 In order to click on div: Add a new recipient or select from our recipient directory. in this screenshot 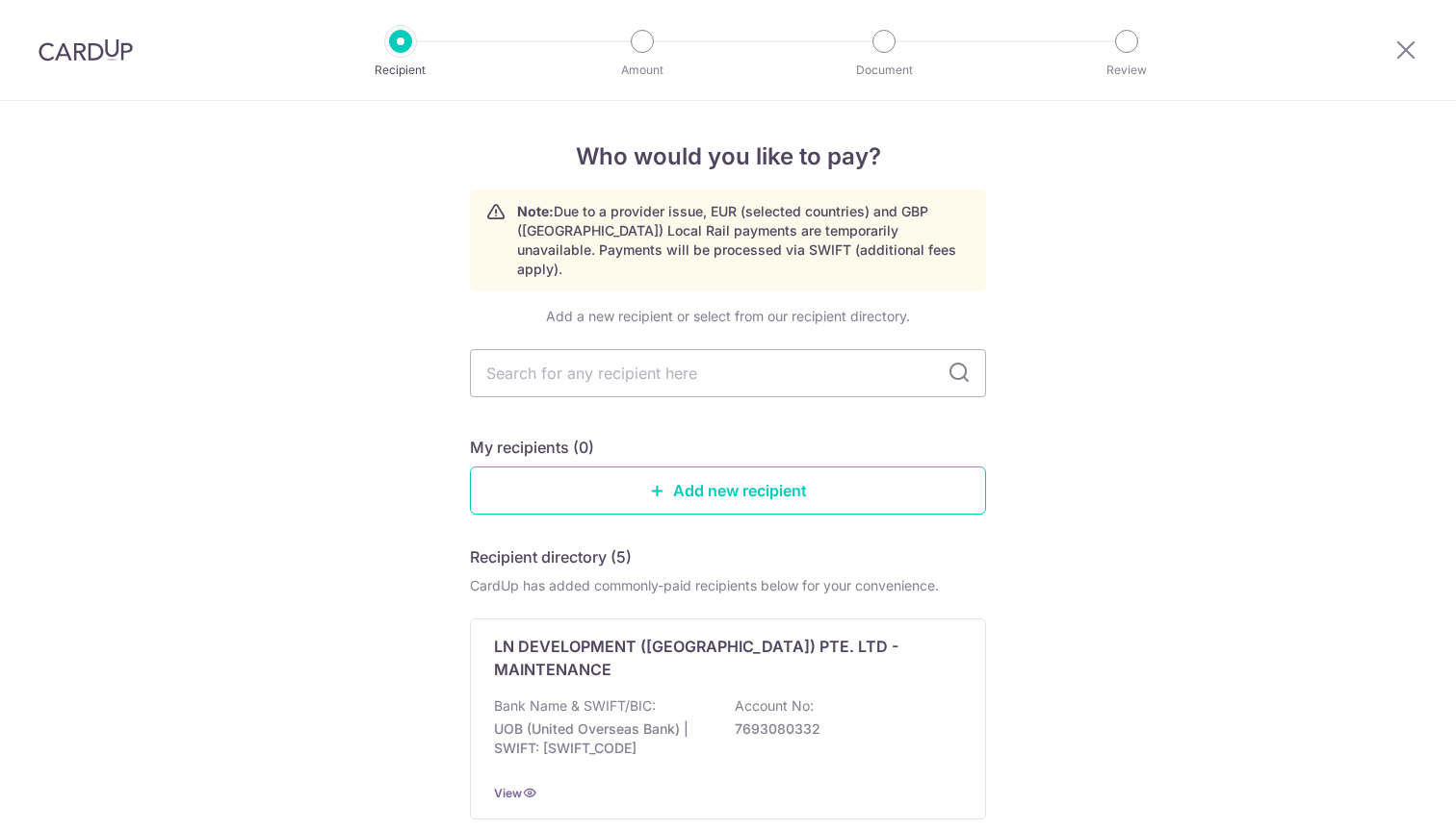, I will do `click(728, 317)`.